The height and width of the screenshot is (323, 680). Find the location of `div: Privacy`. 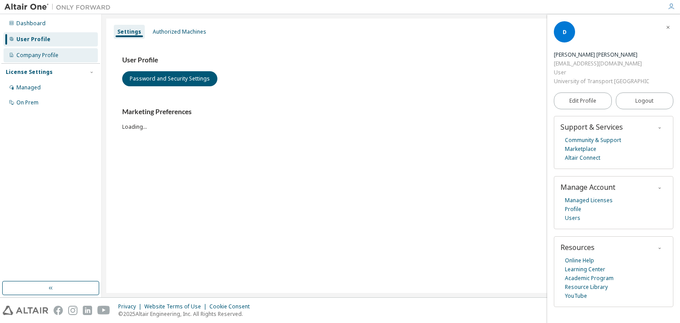

div: Privacy is located at coordinates (131, 307).